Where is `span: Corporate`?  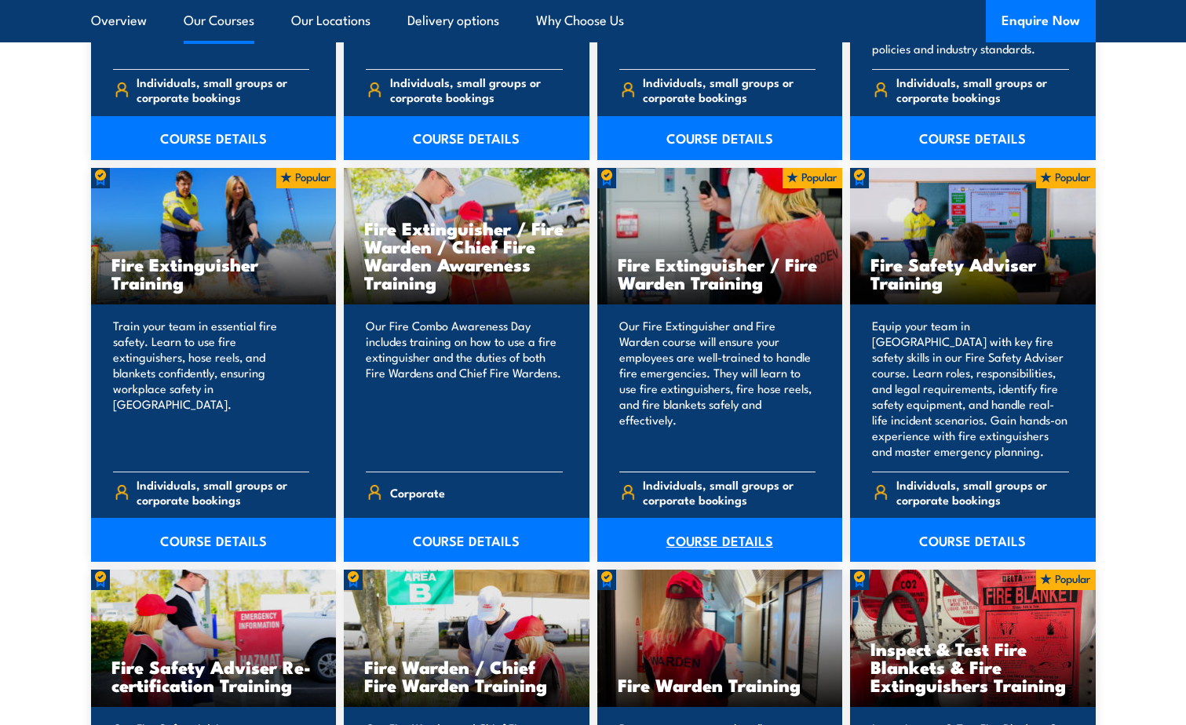 span: Corporate is located at coordinates (418, 492).